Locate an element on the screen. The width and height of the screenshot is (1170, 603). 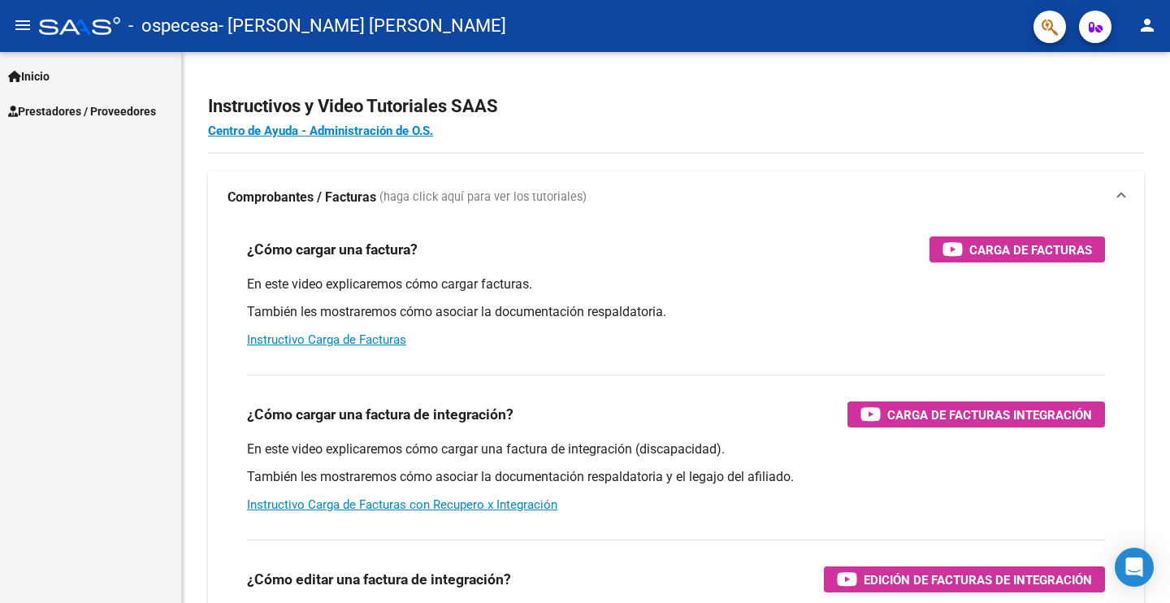
span: Edición de Facturas de integración is located at coordinates (978, 580).